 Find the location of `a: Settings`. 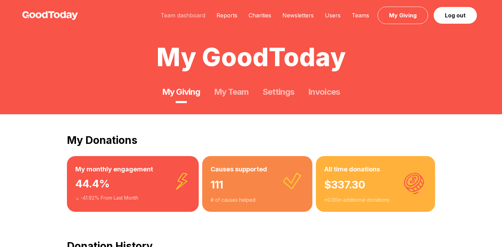

a: Settings is located at coordinates (278, 92).